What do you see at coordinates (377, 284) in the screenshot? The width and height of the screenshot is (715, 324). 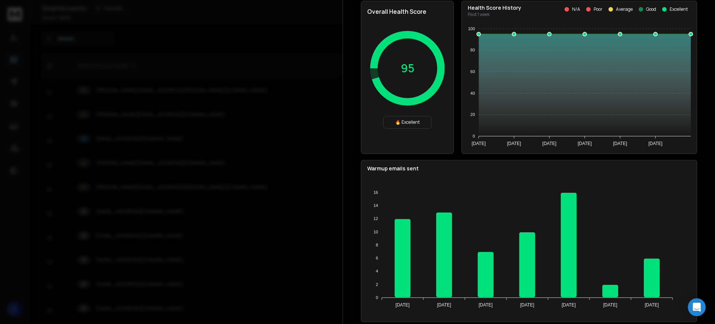 I see `tspan: 2` at bounding box center [377, 284].